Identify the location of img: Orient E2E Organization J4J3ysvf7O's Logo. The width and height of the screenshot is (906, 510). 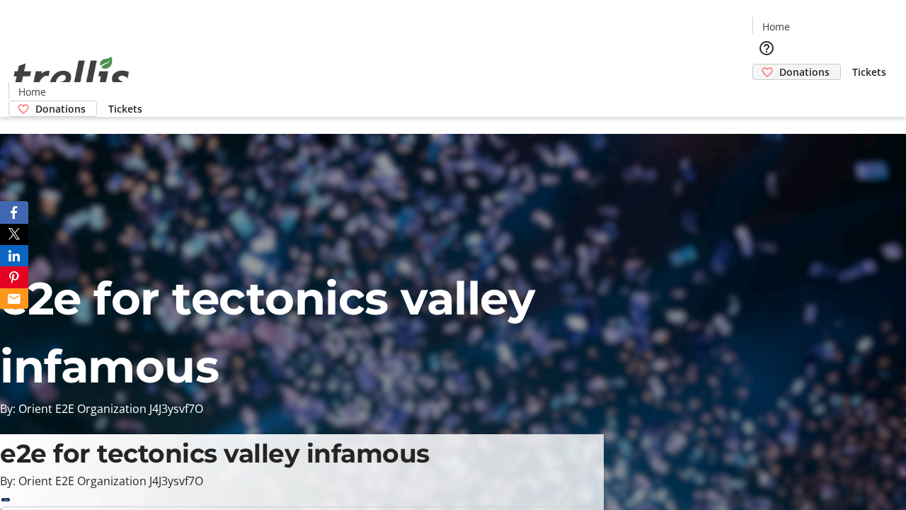
(72, 76).